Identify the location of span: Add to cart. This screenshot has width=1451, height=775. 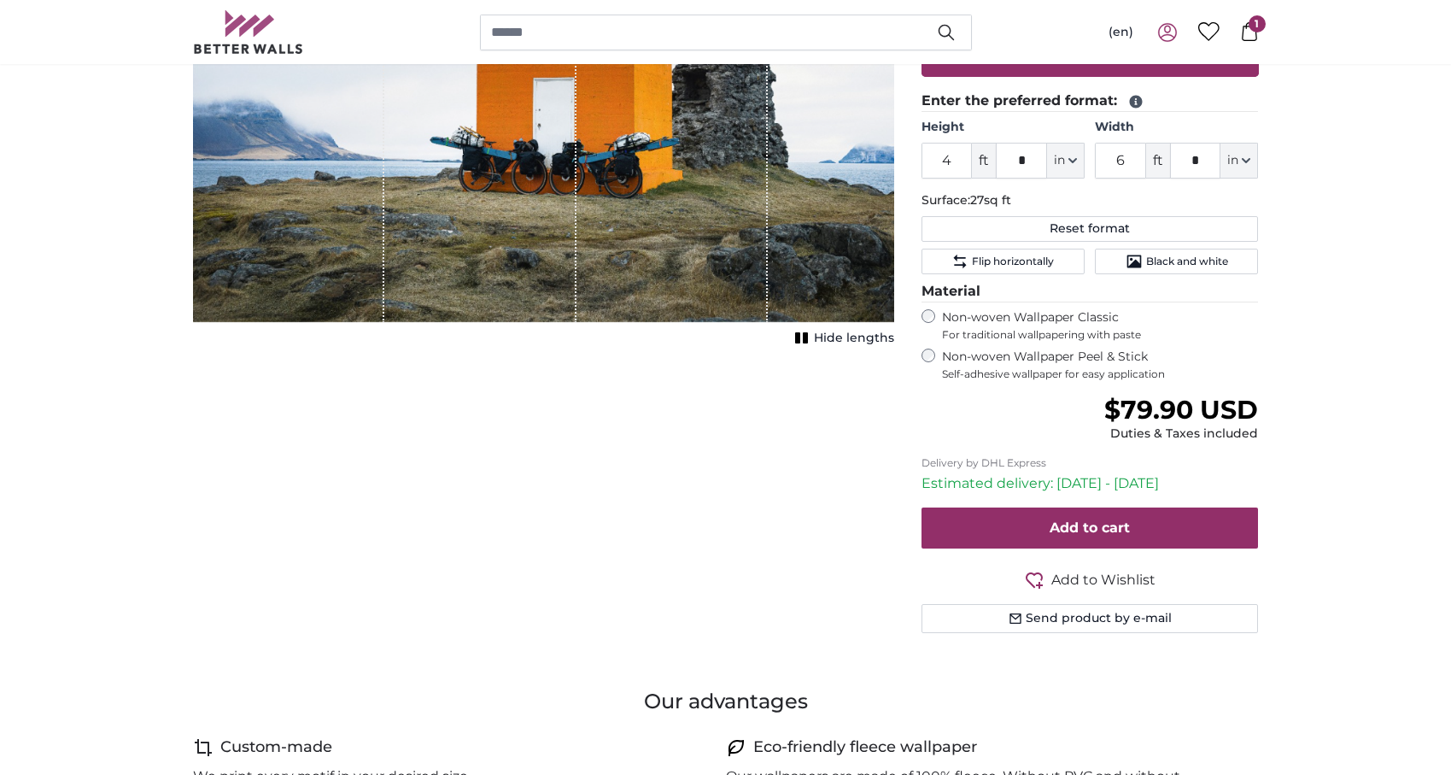
(1090, 527).